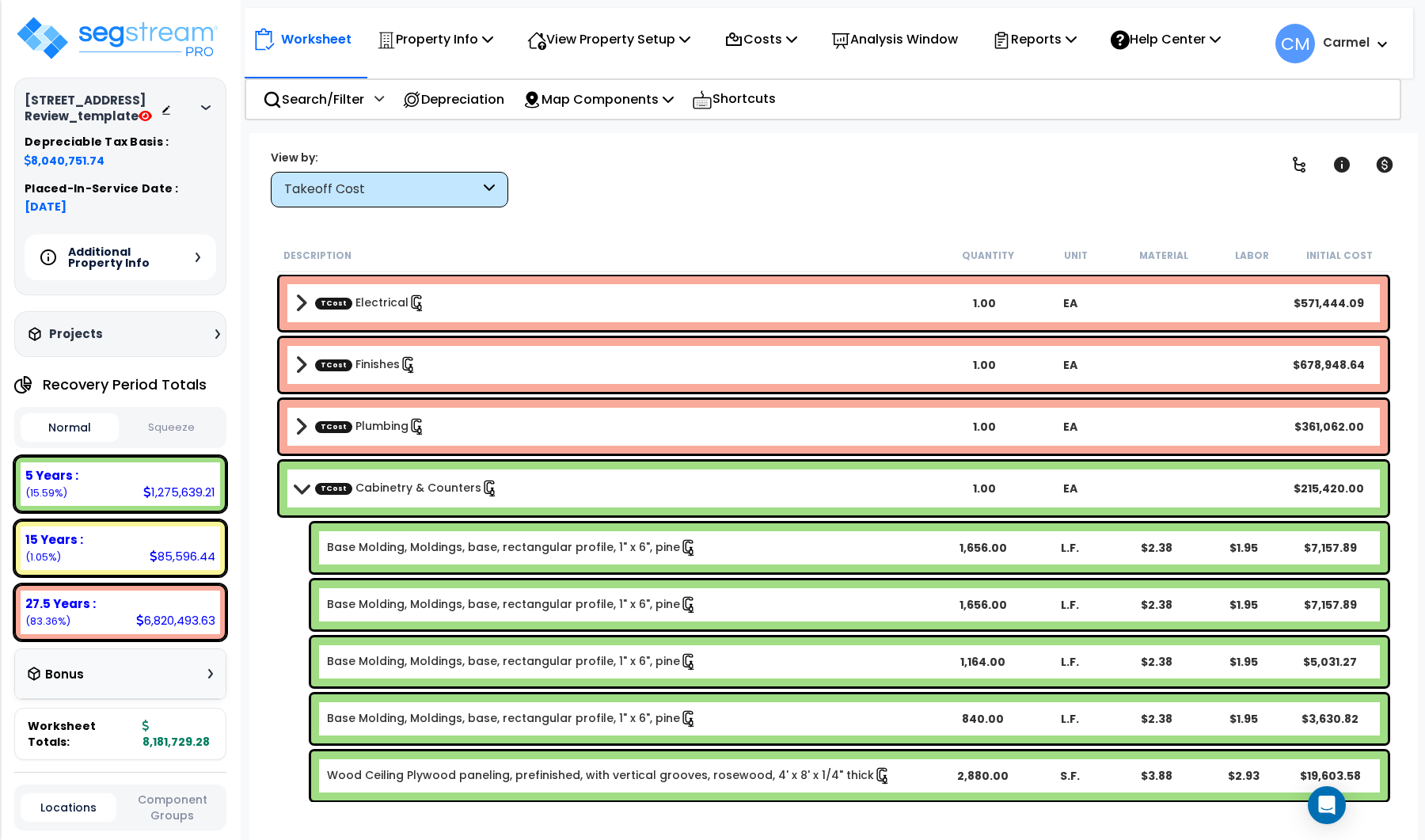 The width and height of the screenshot is (1425, 840). What do you see at coordinates (178, 734) in the screenshot?
I see `span: 8,181,729.28` at bounding box center [178, 734].